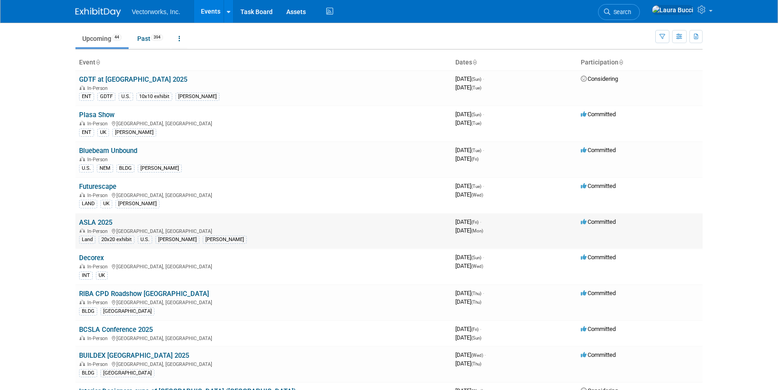 The image size is (778, 390). Describe the element at coordinates (640, 63) in the screenshot. I see `th: Participation` at that location.